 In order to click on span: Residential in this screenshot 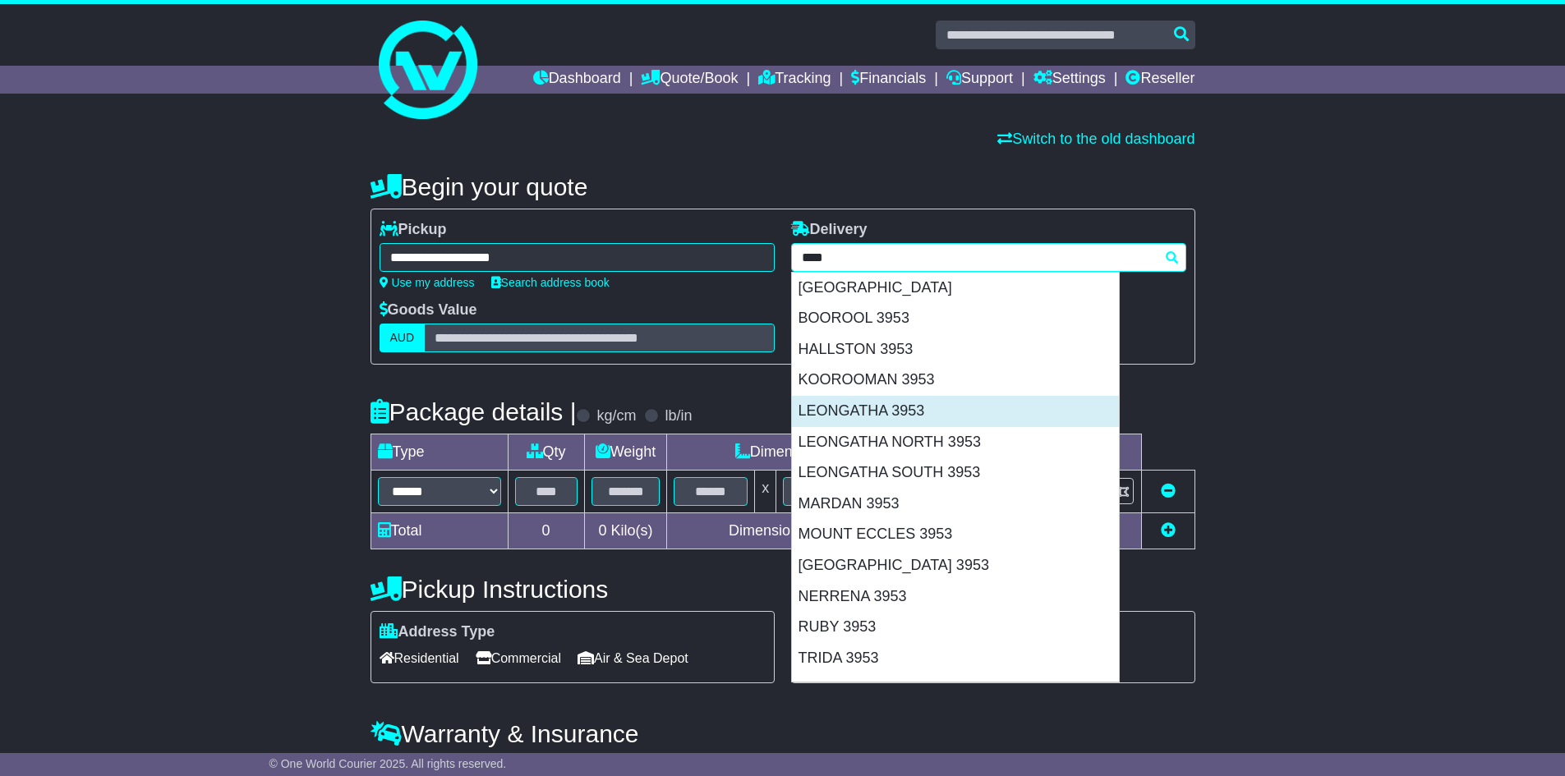, I will do `click(419, 658)`.